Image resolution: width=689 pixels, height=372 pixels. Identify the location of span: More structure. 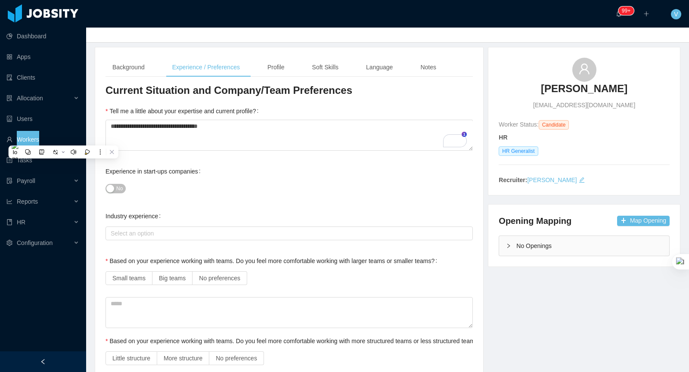
(183, 358).